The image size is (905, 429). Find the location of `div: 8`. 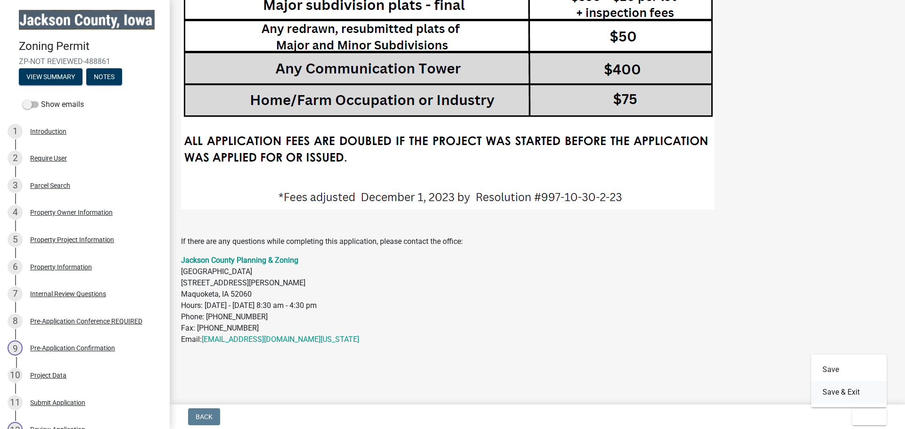

div: 8 is located at coordinates (15, 321).